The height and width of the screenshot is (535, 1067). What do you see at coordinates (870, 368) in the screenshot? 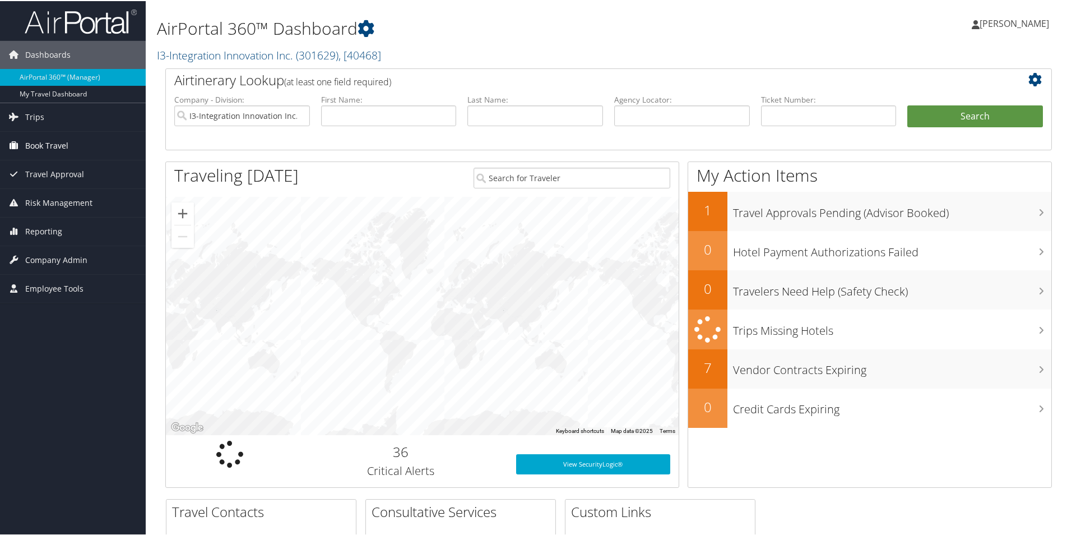
I see `a: 7Vendor Contracts Expiring` at bounding box center [870, 368].